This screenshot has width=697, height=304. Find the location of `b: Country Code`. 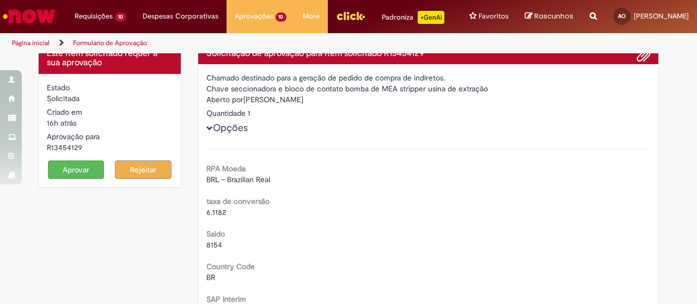

b: Country Code is located at coordinates (230, 267).